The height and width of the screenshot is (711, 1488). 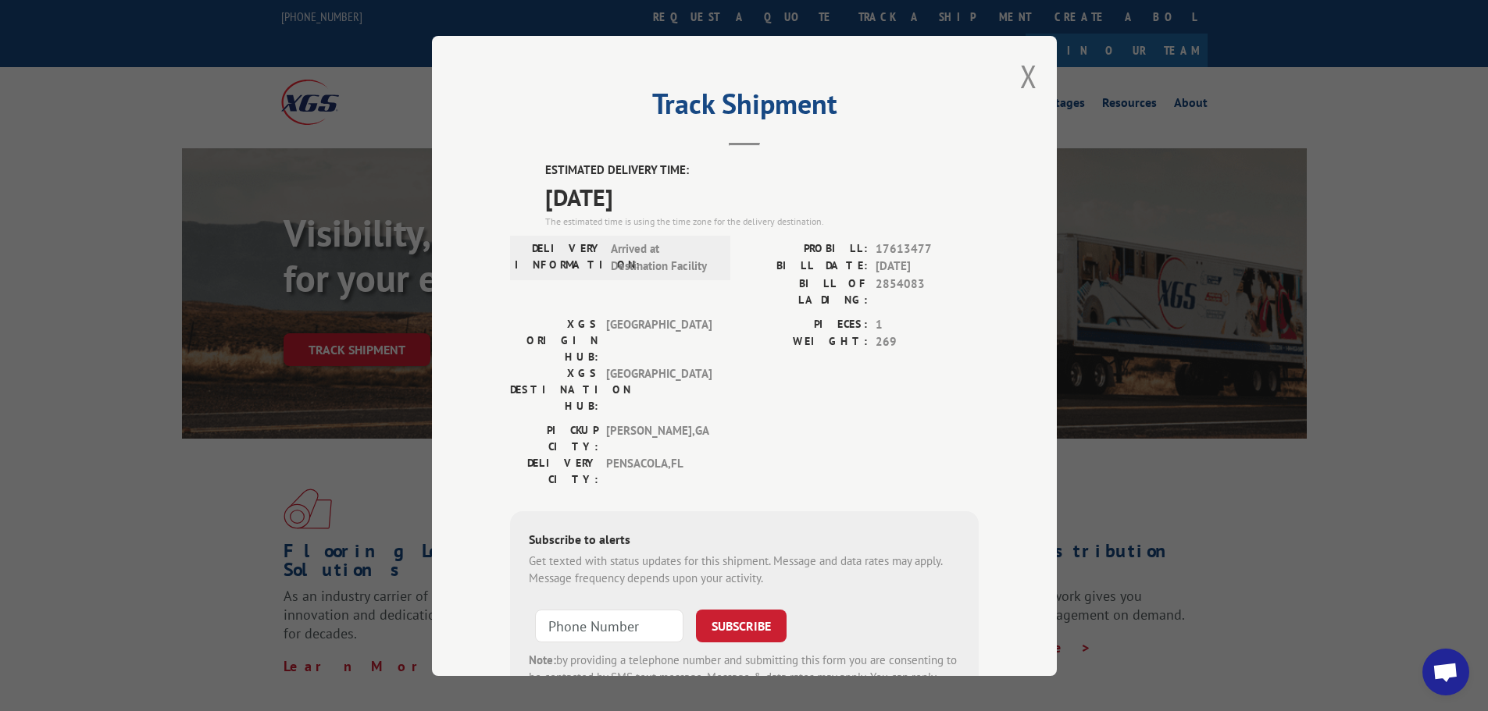 What do you see at coordinates (761, 170) in the screenshot?
I see `label: ESTIMATED DELIVERY TIME:` at bounding box center [761, 170].